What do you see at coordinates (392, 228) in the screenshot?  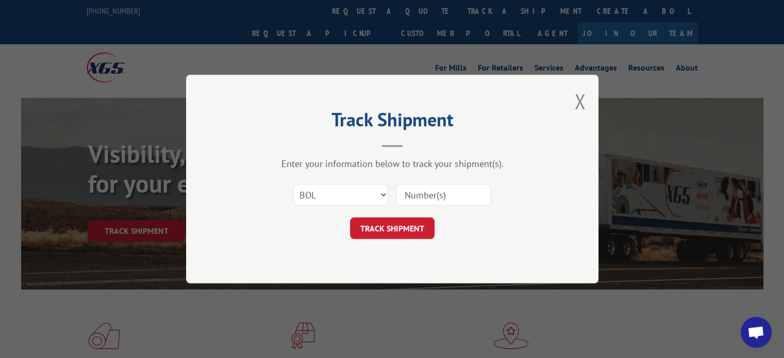 I see `button: TRACK SHIPMENT` at bounding box center [392, 228].